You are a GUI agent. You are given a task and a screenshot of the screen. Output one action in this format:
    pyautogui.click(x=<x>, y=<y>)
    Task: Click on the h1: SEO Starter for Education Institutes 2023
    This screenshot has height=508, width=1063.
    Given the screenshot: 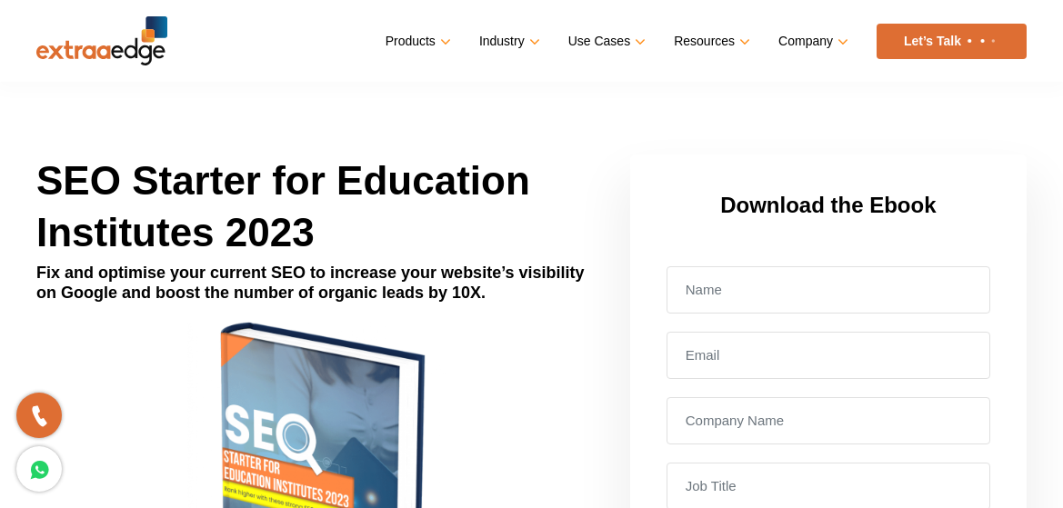 What is the action you would take?
    pyautogui.click(x=319, y=206)
    